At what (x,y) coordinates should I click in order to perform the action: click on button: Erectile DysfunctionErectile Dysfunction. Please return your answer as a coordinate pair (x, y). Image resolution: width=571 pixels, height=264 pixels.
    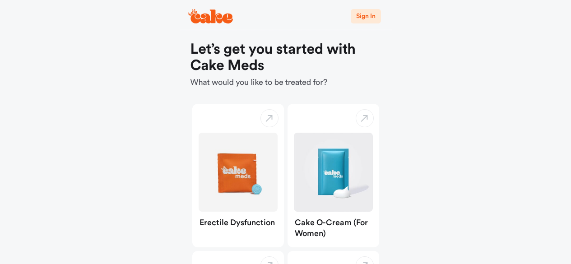
    Looking at the image, I should click on (238, 176).